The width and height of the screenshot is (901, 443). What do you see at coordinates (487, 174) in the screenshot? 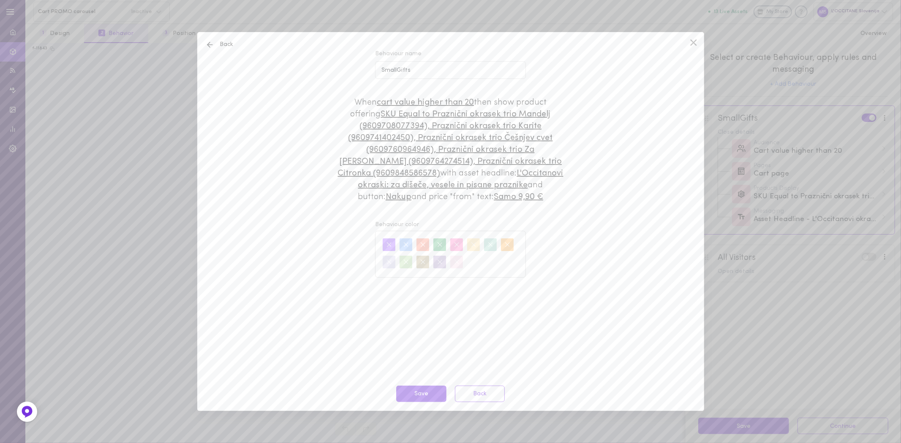
I see `span: asset headline :` at bounding box center [487, 174].